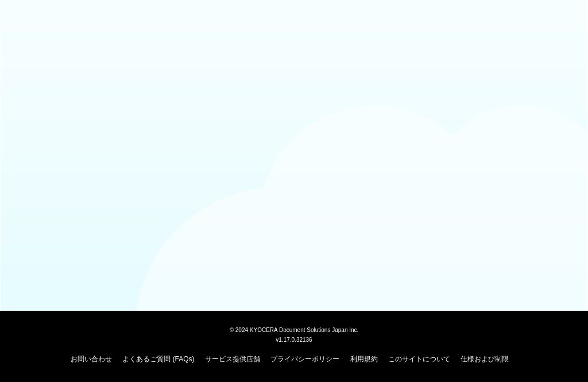  I want to click on a: このサイトについて, so click(419, 359).